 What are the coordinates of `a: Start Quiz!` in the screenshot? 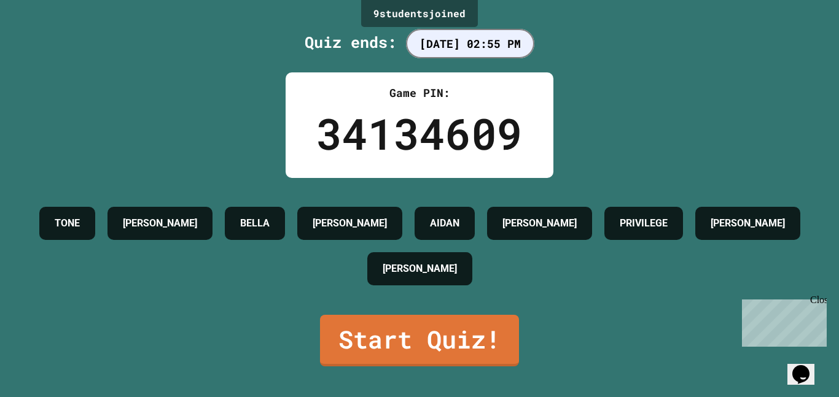 It's located at (419, 341).